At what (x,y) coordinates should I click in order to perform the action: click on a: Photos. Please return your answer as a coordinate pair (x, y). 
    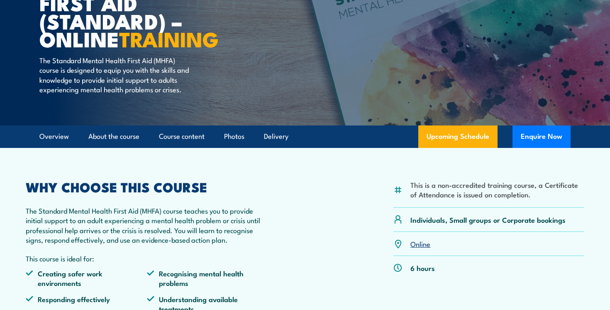
    Looking at the image, I should click on (234, 136).